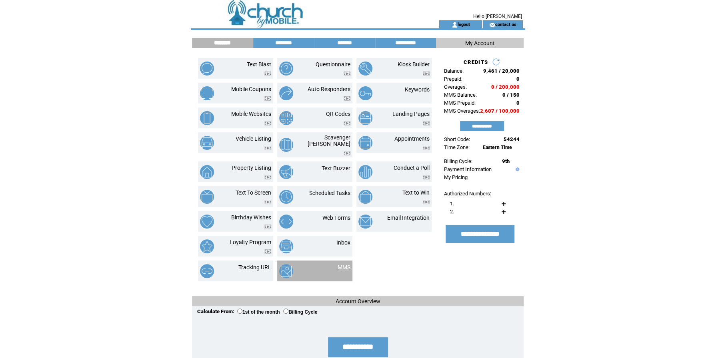 The width and height of the screenshot is (716, 358). Describe the element at coordinates (453, 71) in the screenshot. I see `span: Balance:` at that location.